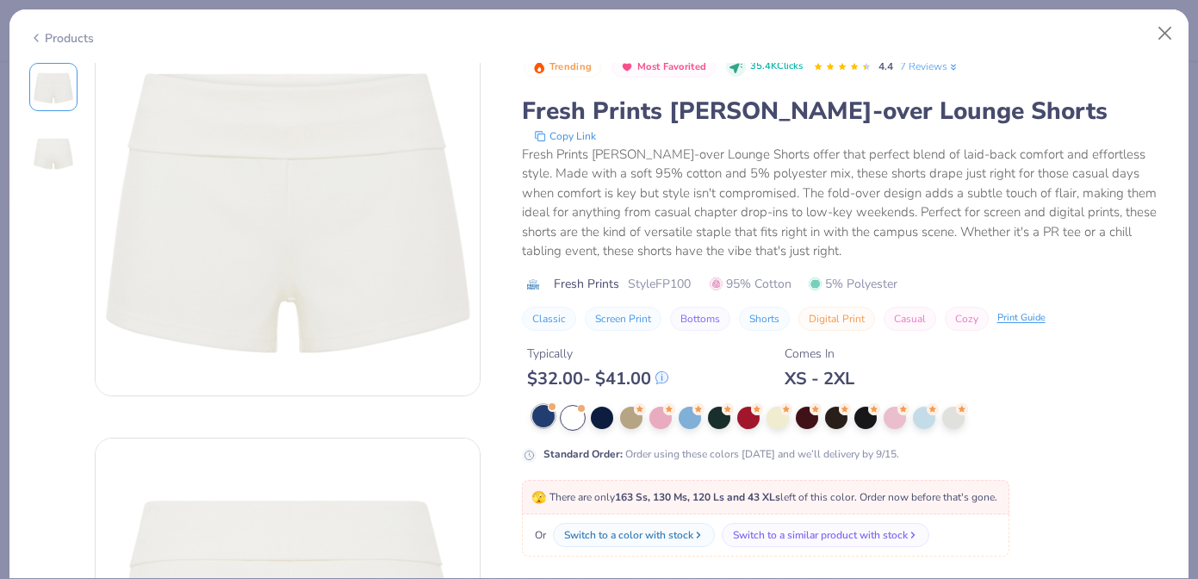 Image resolution: width=1198 pixels, height=579 pixels. Describe the element at coordinates (629, 535) in the screenshot. I see `div: Switch to a color with stock` at that location.